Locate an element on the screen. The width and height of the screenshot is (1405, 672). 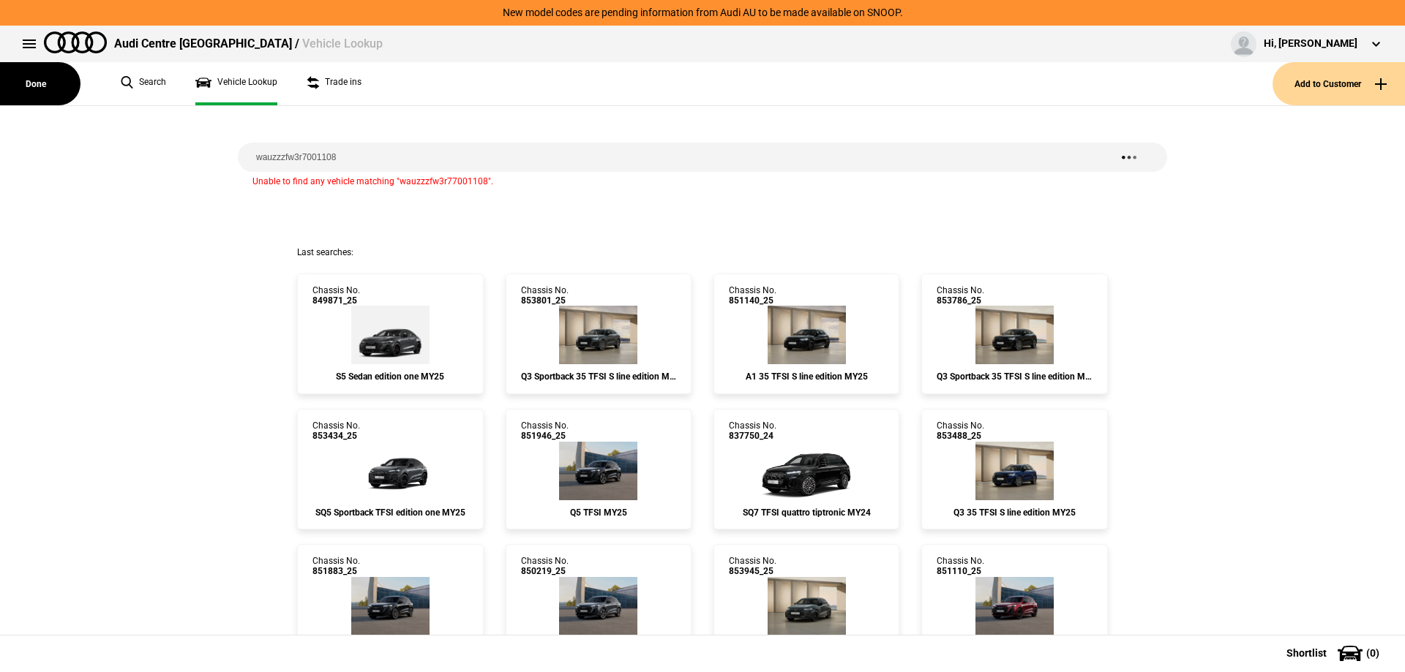
span: 851883_25 is located at coordinates (336, 571).